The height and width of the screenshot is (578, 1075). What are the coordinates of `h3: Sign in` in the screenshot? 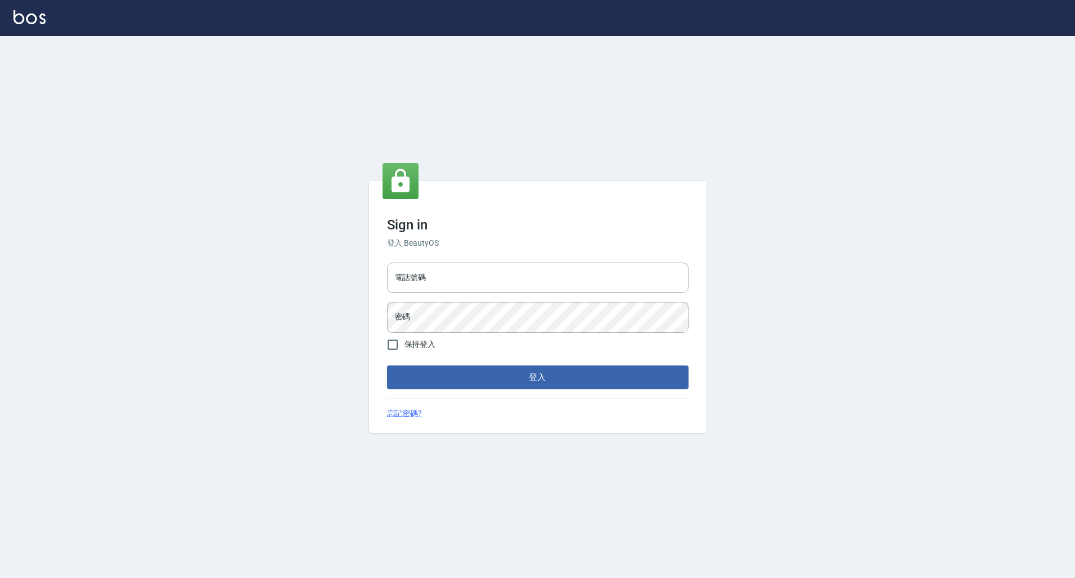 It's located at (538, 225).